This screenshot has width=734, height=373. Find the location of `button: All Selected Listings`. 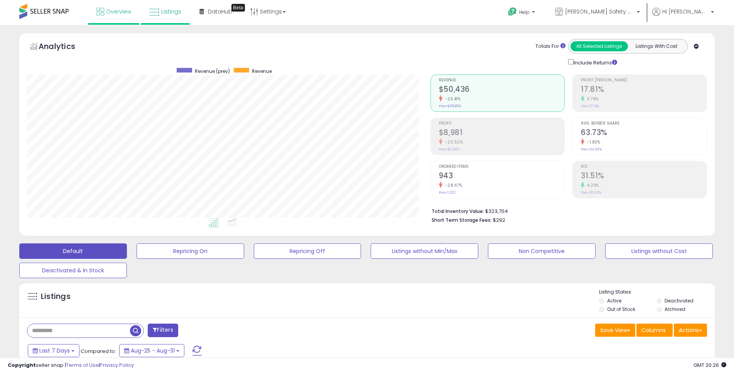

button: All Selected Listings is located at coordinates (599, 46).